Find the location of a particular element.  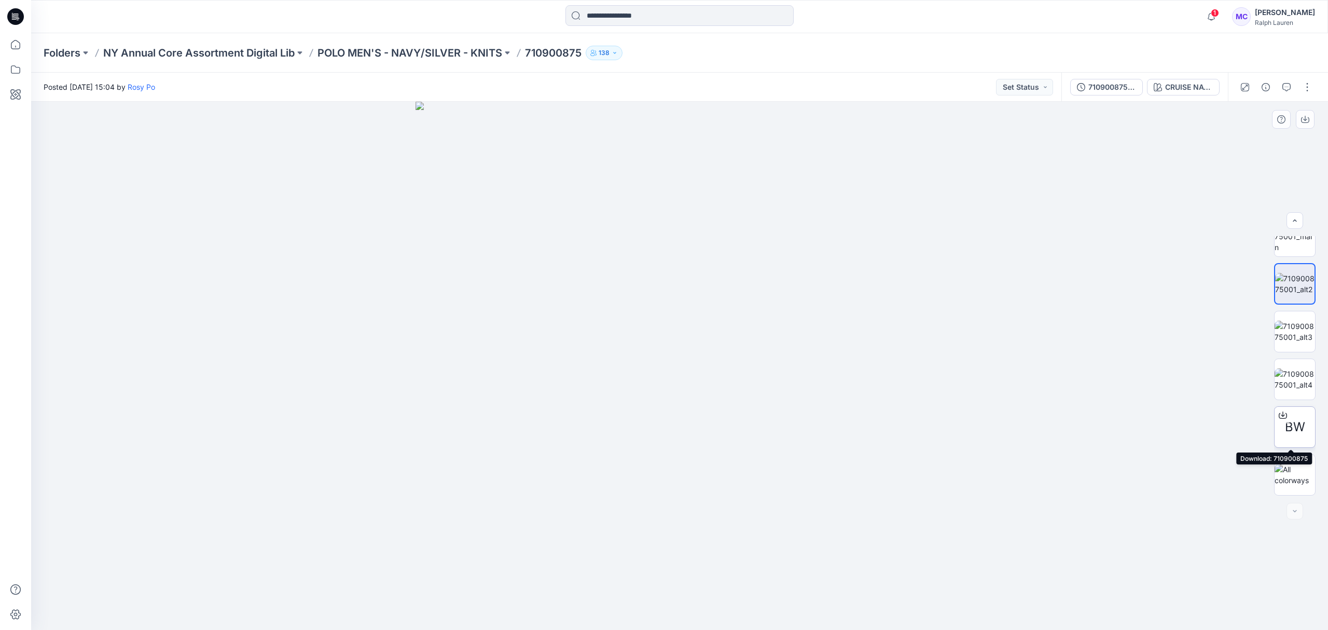

img: All colorways is located at coordinates (1295, 475).